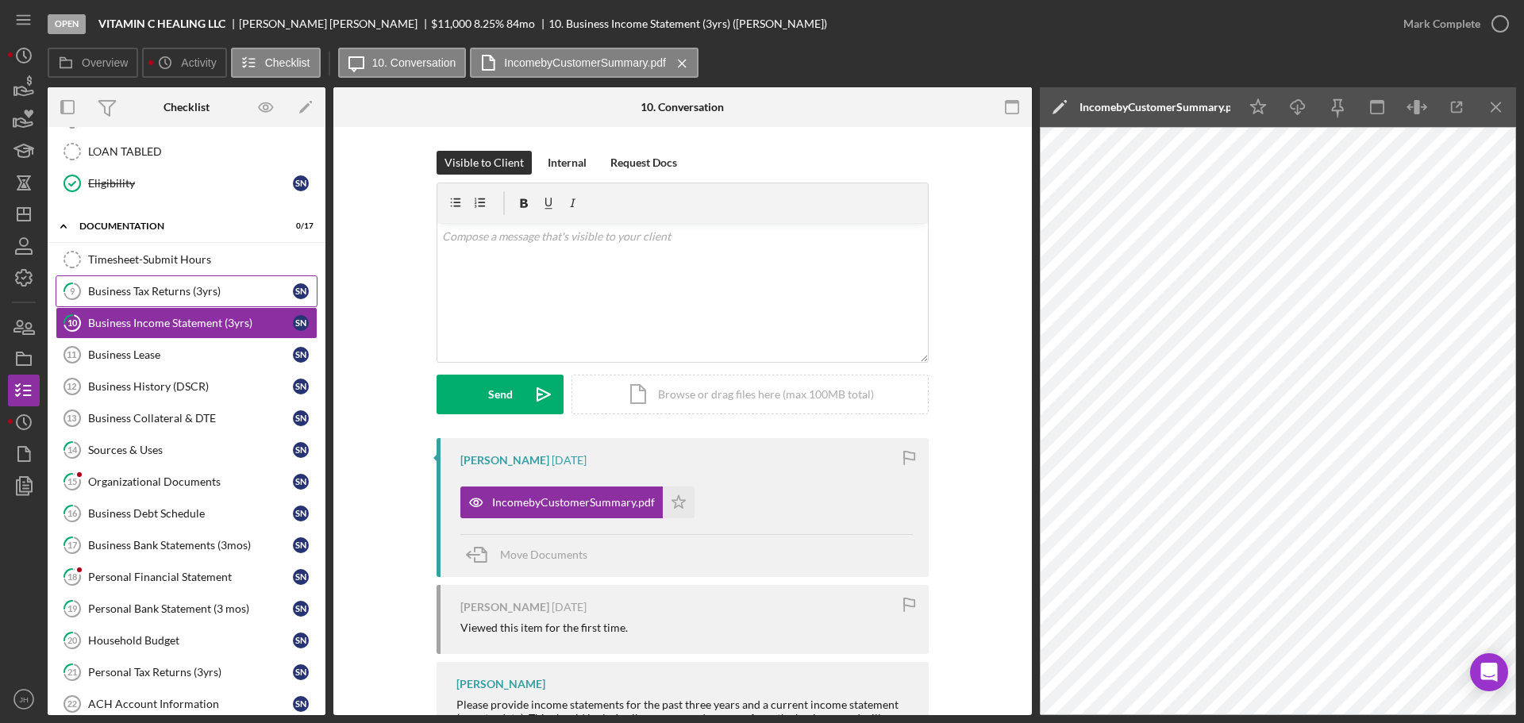 The height and width of the screenshot is (723, 1524). I want to click on button: JH, so click(24, 699).